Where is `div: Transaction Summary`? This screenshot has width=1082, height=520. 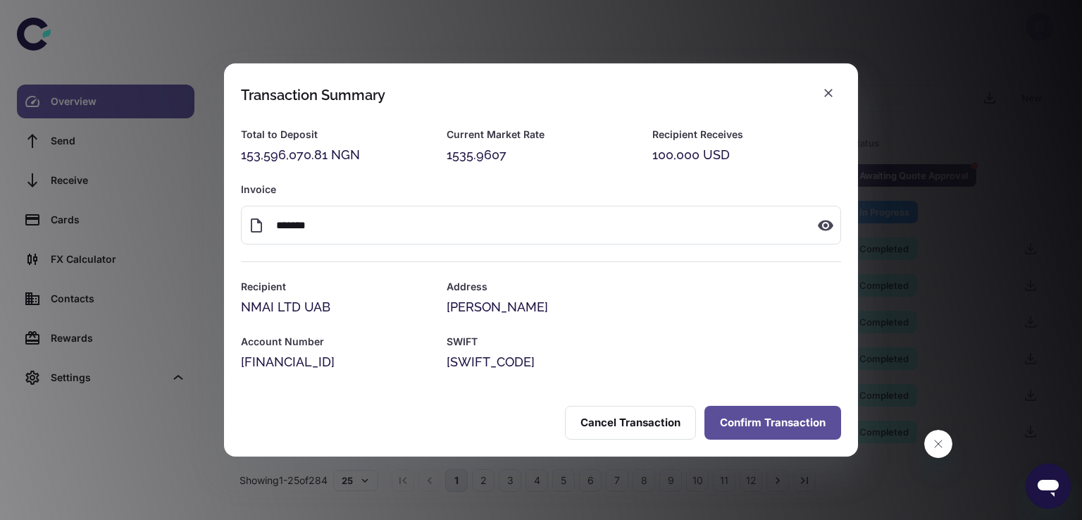 div: Transaction Summary is located at coordinates (313, 95).